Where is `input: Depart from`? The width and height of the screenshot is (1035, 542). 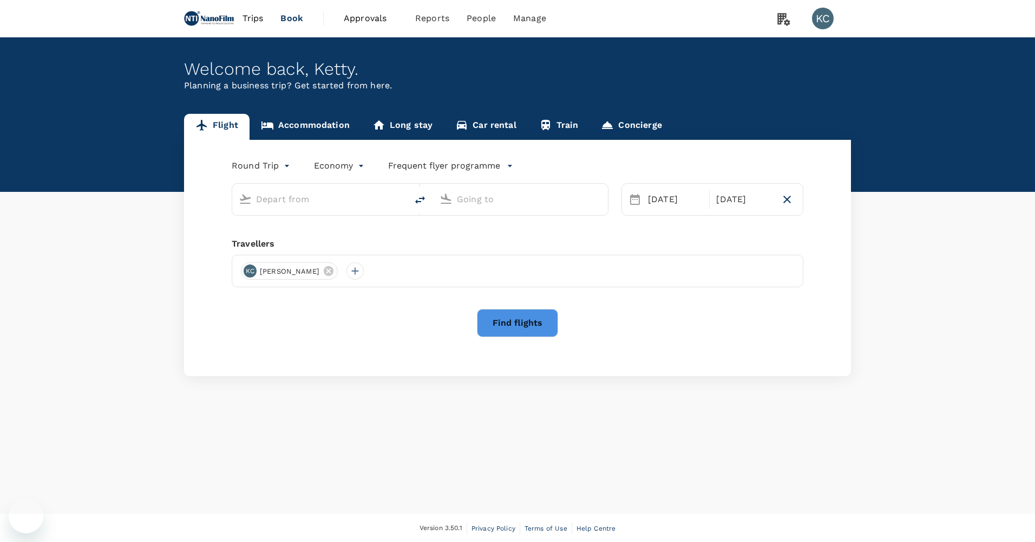
input: Depart from is located at coordinates (320, 199).